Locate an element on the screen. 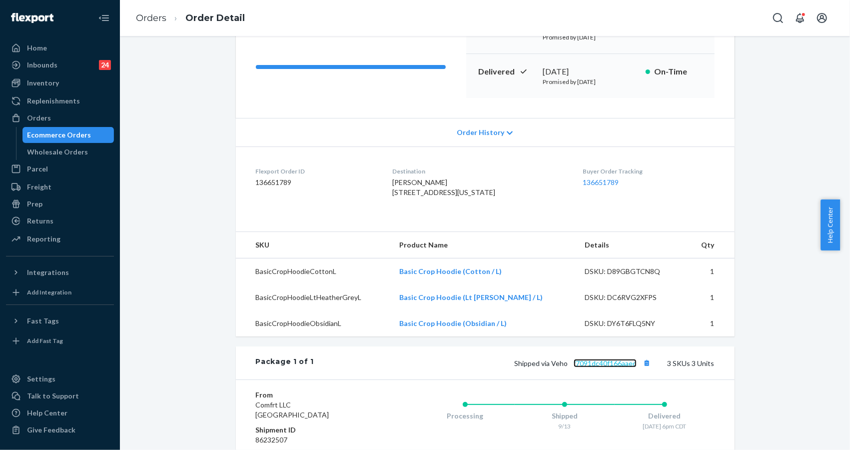 This screenshot has width=850, height=450. div: Help Center is located at coordinates (47, 413).